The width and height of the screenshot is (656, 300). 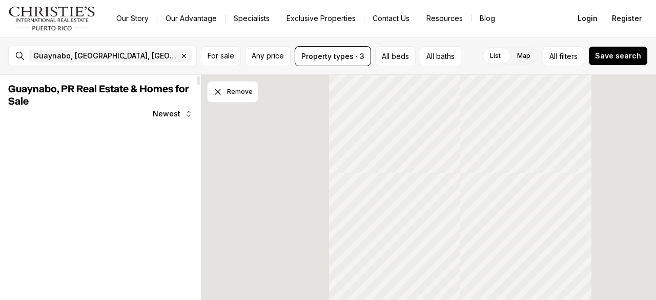 I want to click on a: Specialists, so click(x=252, y=18).